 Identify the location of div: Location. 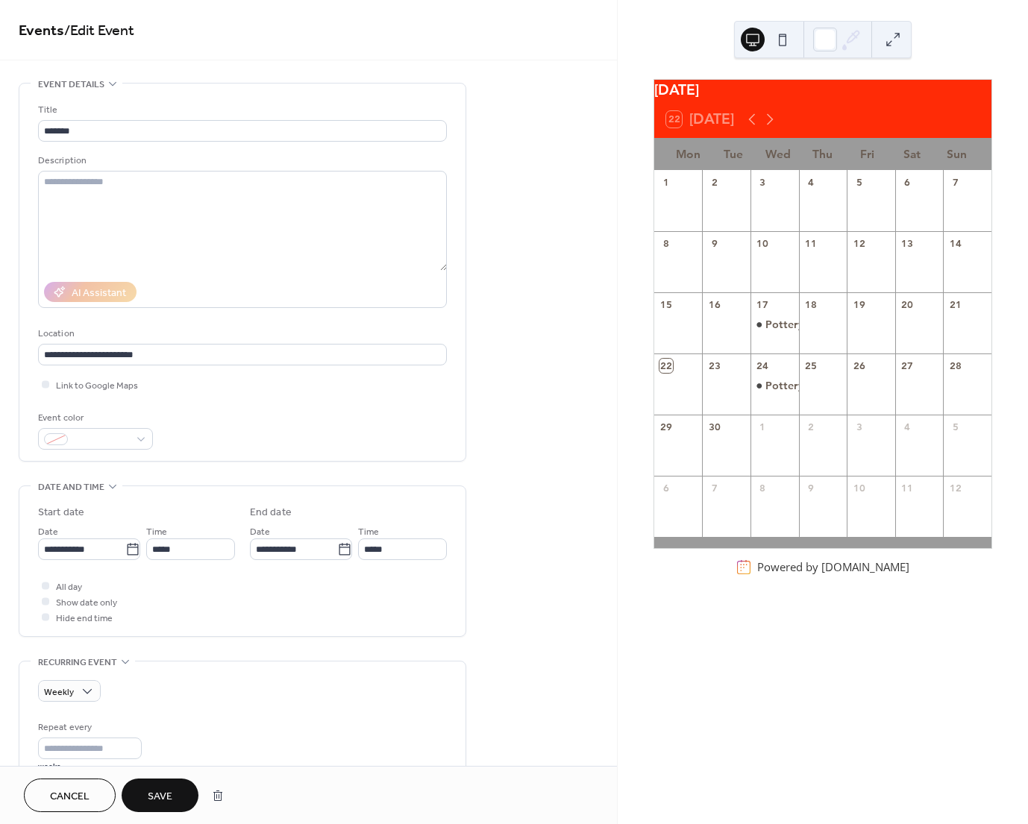
(241, 333).